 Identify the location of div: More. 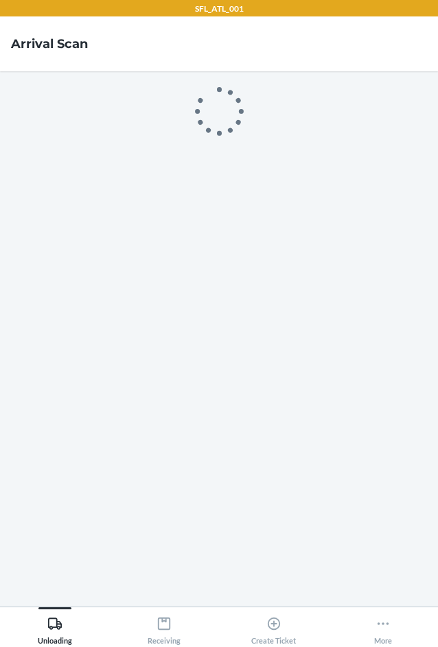
(383, 628).